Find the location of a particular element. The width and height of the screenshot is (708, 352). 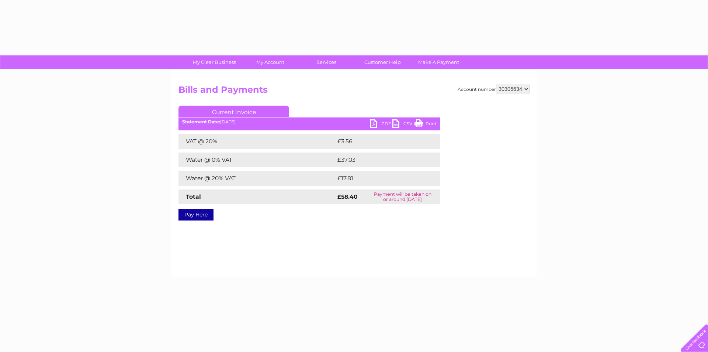

a: PDF is located at coordinates (381, 124).